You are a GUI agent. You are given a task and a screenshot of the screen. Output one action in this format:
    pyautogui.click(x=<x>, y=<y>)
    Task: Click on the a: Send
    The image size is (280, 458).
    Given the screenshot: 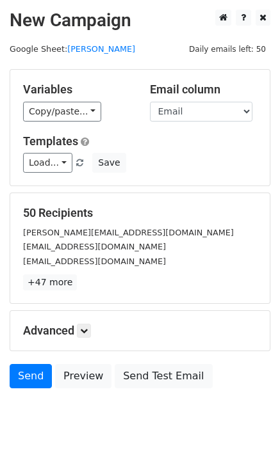 What is the action you would take?
    pyautogui.click(x=31, y=376)
    